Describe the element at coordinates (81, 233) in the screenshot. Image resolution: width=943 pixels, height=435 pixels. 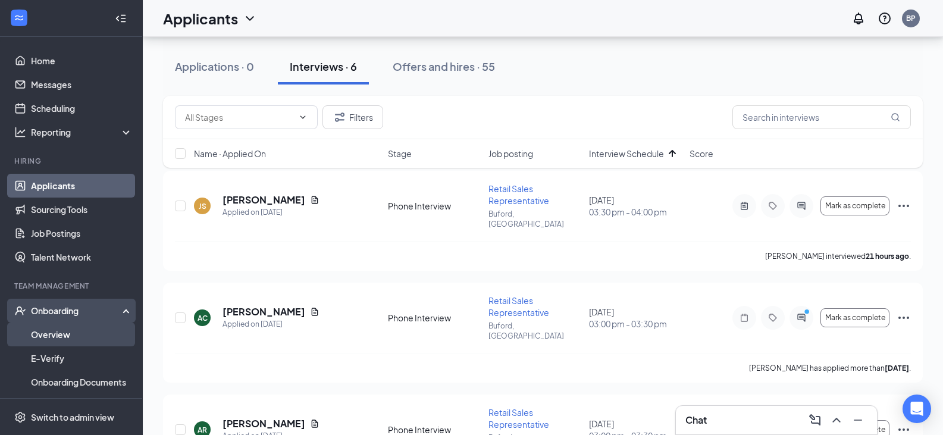
I see `a: Job Postings` at that location.